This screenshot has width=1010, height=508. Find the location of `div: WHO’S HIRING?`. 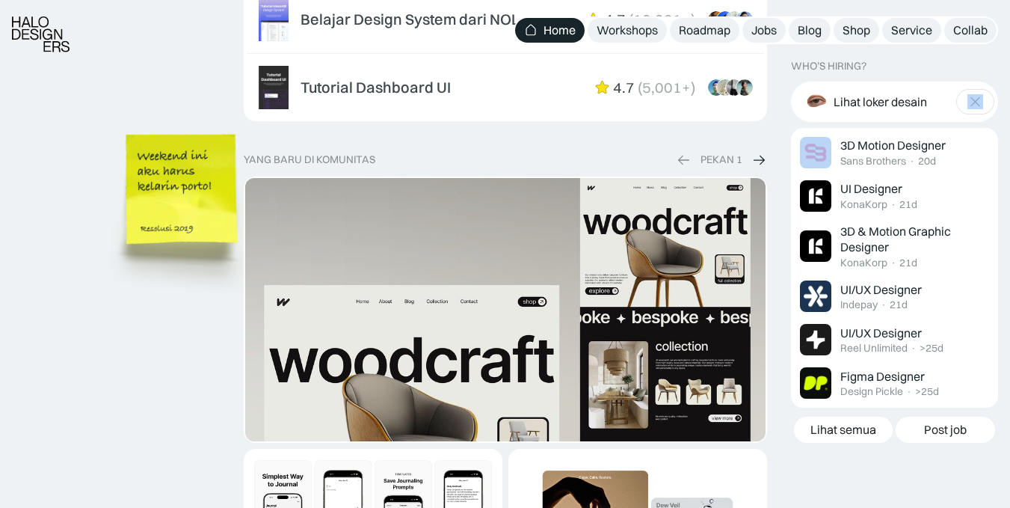

div: WHO’S HIRING? is located at coordinates (828, 66).